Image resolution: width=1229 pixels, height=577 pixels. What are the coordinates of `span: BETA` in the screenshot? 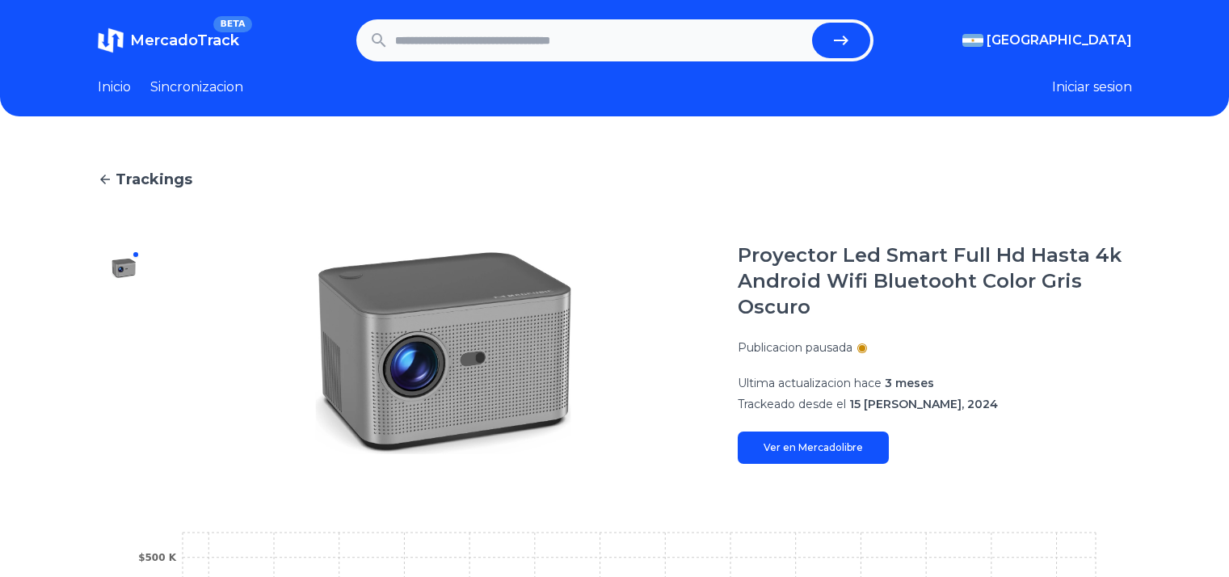 It's located at (232, 24).